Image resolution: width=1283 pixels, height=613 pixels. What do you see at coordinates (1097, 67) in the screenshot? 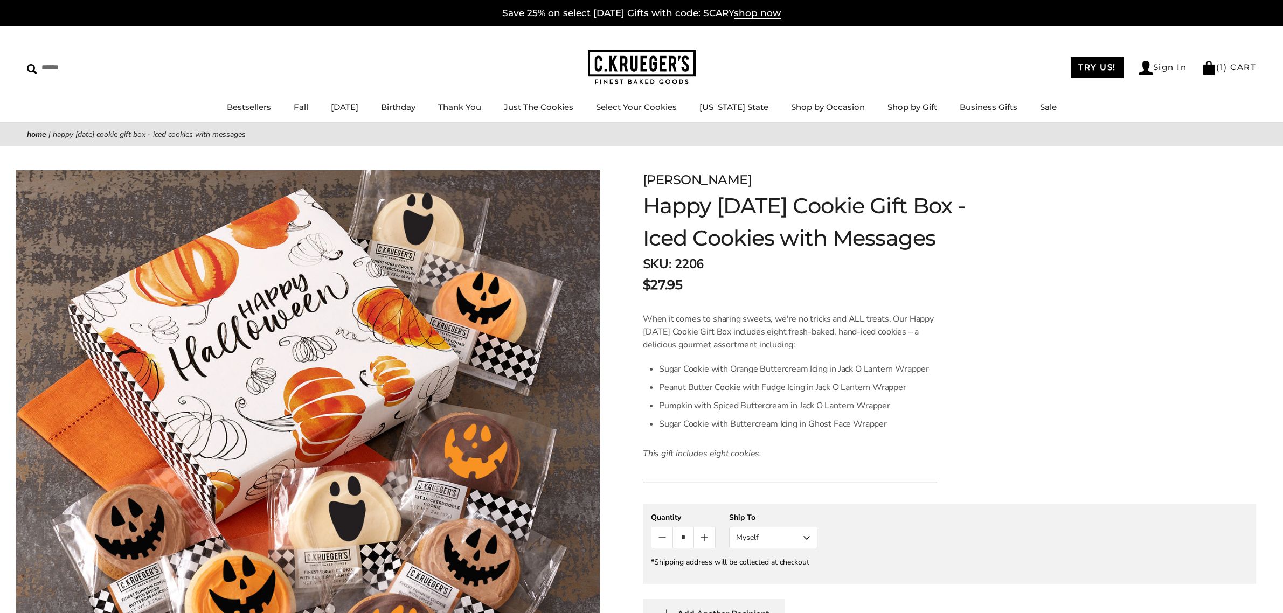
I see `a: TRY US!` at bounding box center [1097, 67].